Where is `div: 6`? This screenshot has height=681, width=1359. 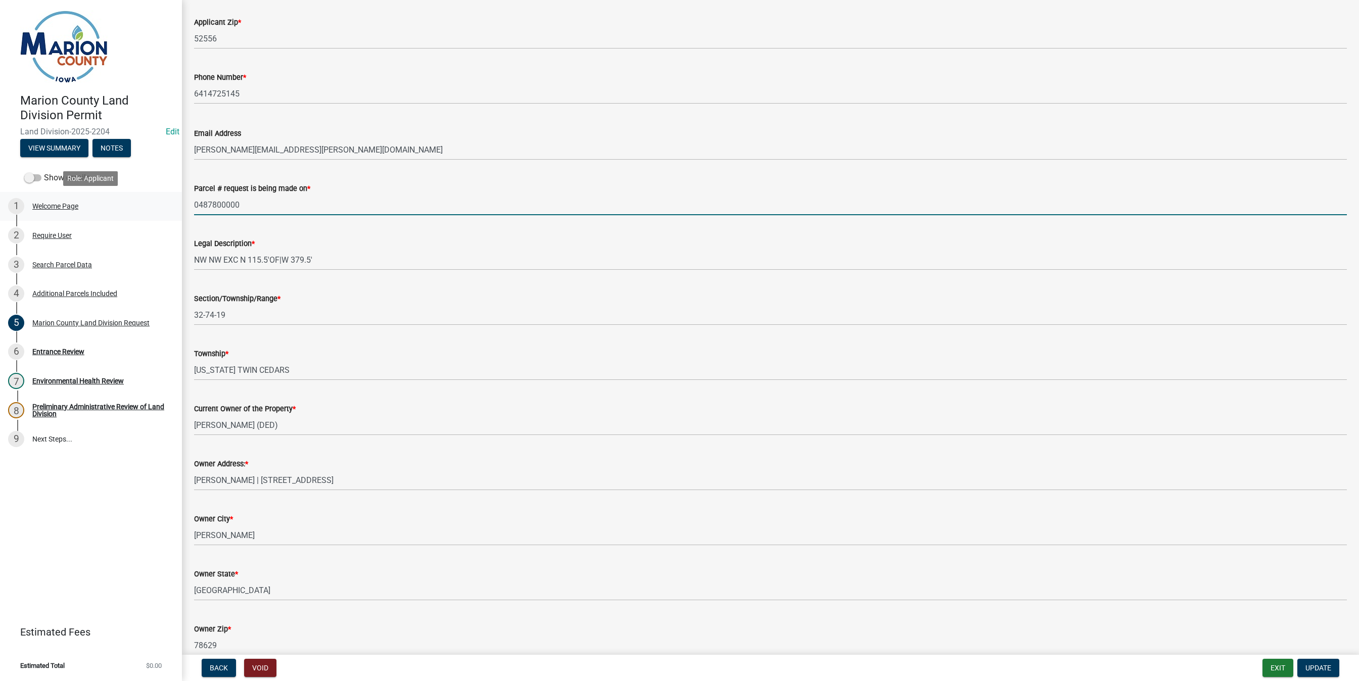
div: 6 is located at coordinates (16, 352).